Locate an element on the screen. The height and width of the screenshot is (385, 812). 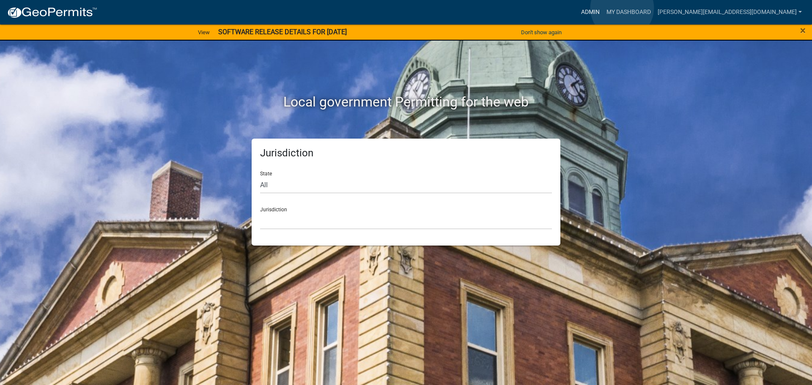
a: View is located at coordinates (204, 32).